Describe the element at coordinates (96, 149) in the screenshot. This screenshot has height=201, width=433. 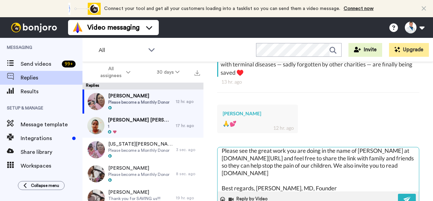
I see `img: 0441727c-fdd0-47d6-83bf-e06fec64f05e-thumb.jpg` at that location.